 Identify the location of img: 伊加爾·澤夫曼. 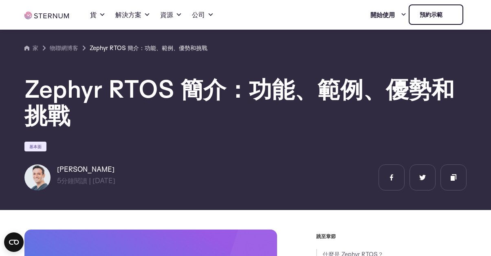
(37, 178).